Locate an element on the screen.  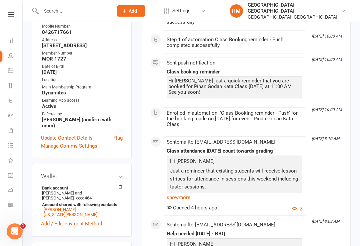
a: Manage Comms Settings is located at coordinates (69, 146).